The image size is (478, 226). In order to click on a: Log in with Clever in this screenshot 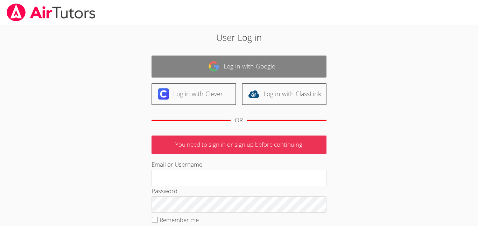, I will do `click(194, 94)`.